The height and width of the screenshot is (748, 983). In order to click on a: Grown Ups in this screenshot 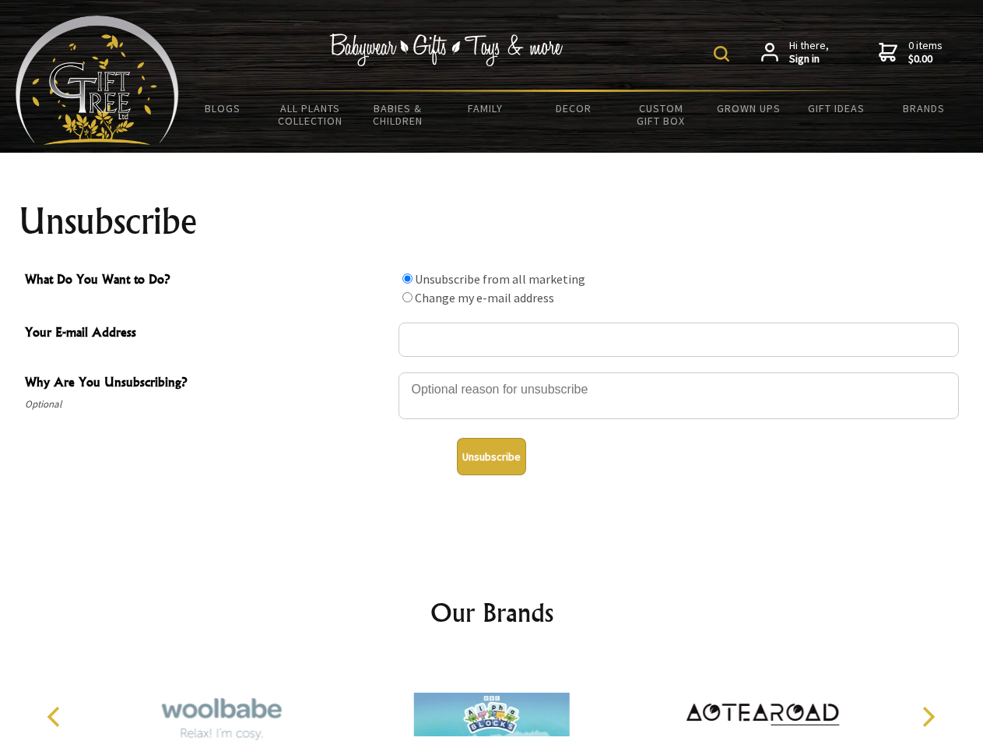, I will do `click(748, 108)`.